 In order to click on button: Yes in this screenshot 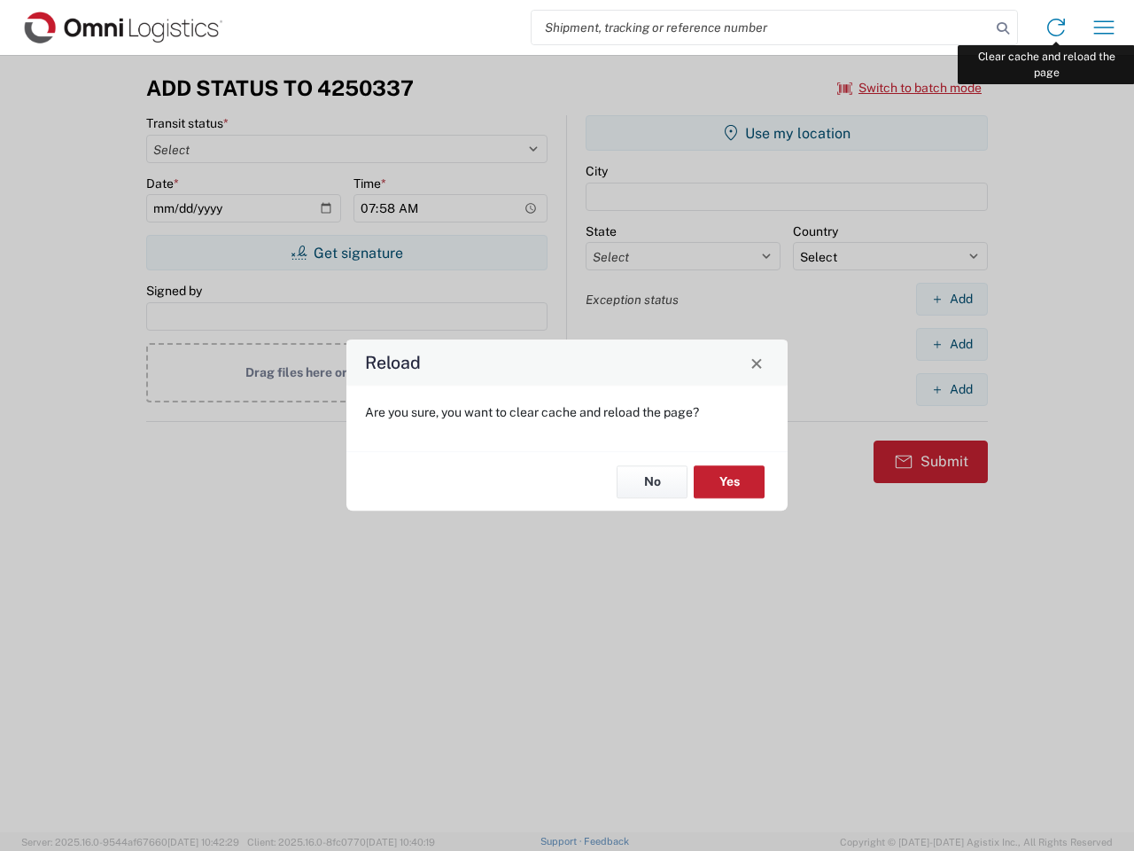, I will do `click(729, 481)`.